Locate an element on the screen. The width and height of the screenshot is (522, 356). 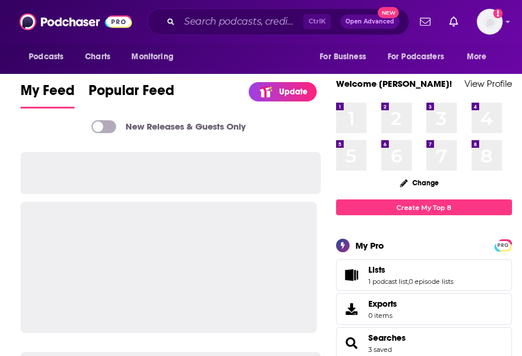
span: For Podcasters is located at coordinates (416, 57).